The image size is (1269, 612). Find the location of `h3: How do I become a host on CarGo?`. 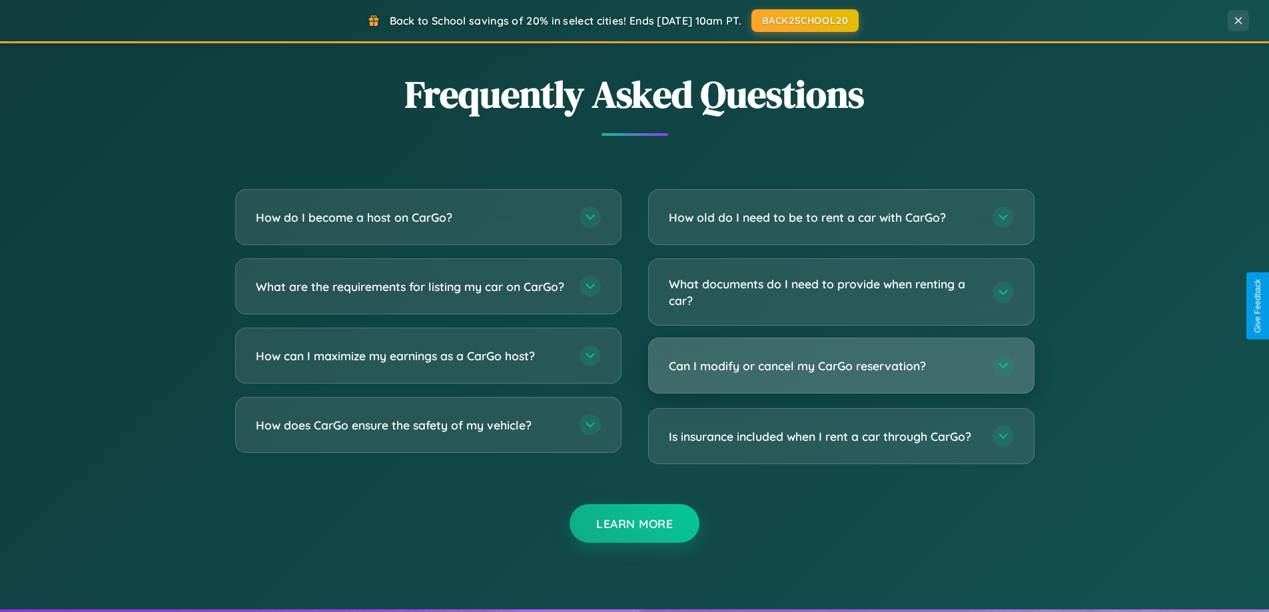

h3: How do I become a host on CarGo? is located at coordinates (411, 217).